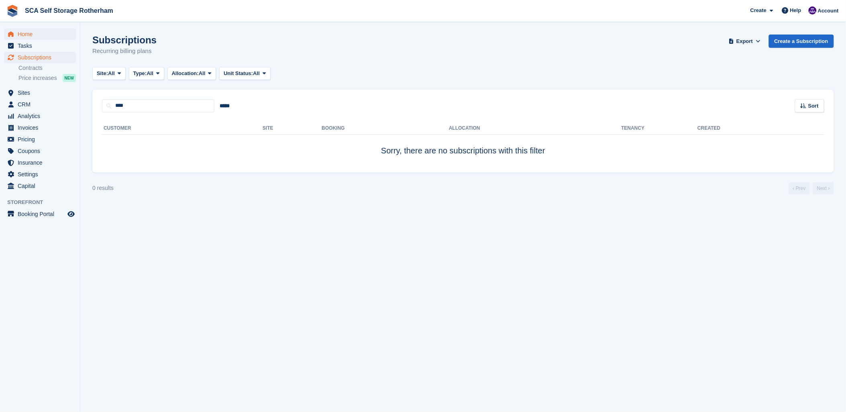 This screenshot has height=412, width=846. I want to click on button: Allocation: All, so click(192, 73).